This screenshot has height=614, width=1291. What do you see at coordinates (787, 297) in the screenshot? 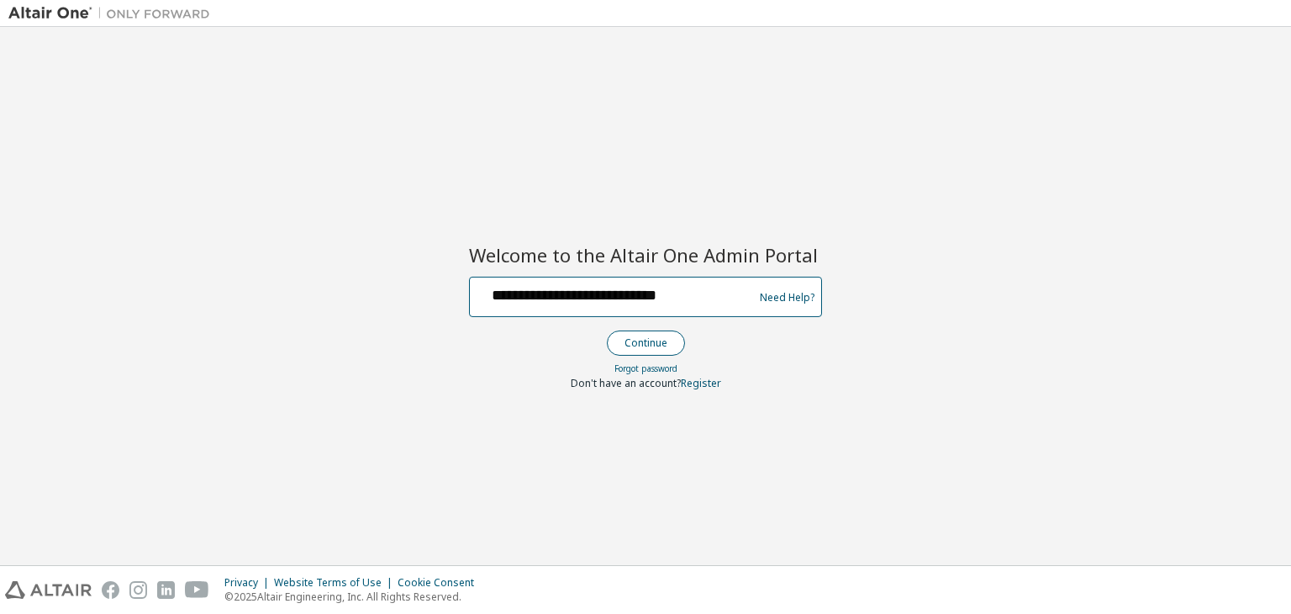
I see `a: Need Help?` at bounding box center [787, 297].